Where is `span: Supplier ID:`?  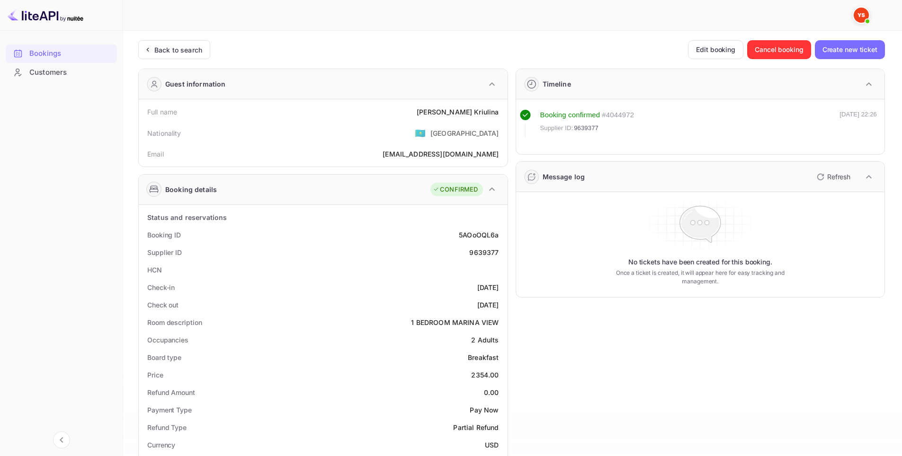 span: Supplier ID: is located at coordinates (557, 128).